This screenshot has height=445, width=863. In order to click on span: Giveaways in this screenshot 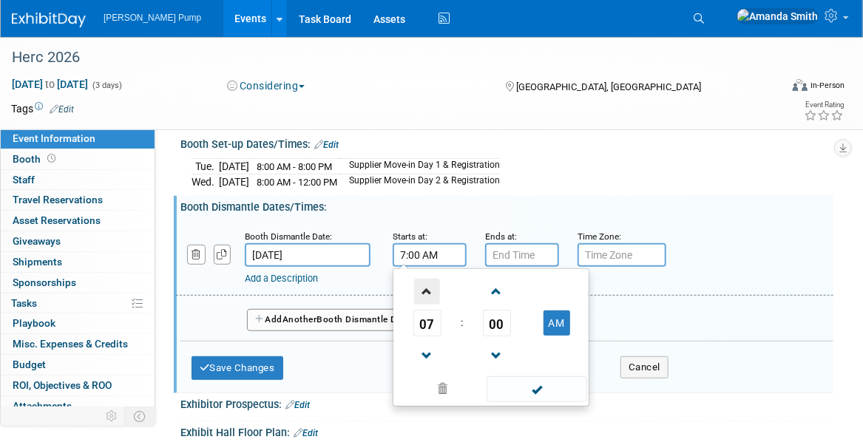, I will do `click(36, 241)`.